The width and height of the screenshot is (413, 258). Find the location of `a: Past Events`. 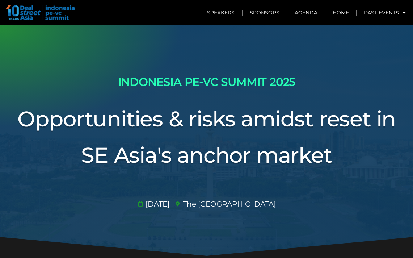

a: Past Events is located at coordinates (384, 13).